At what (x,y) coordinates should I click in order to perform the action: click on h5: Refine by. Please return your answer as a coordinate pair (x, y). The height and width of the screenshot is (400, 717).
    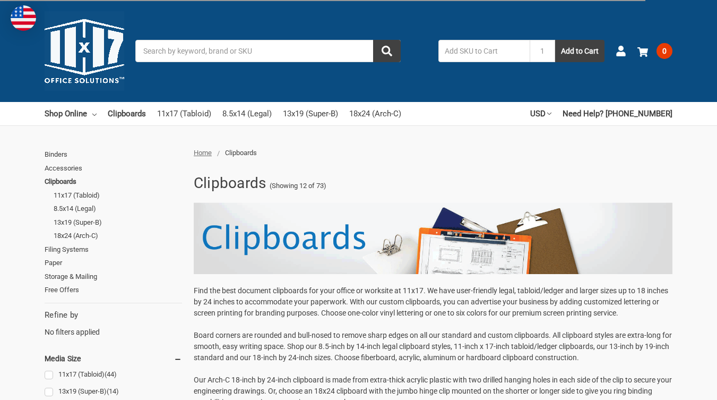
    Looking at the image, I should click on (113, 315).